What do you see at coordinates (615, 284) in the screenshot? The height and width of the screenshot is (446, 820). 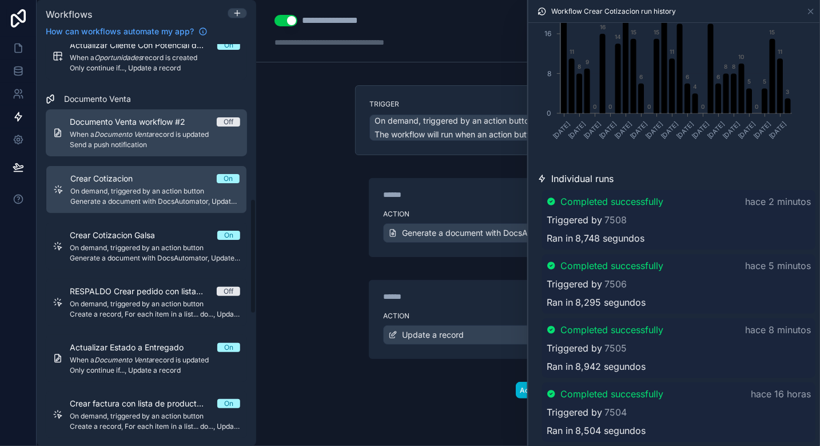 I see `a: 7506` at bounding box center [615, 284].